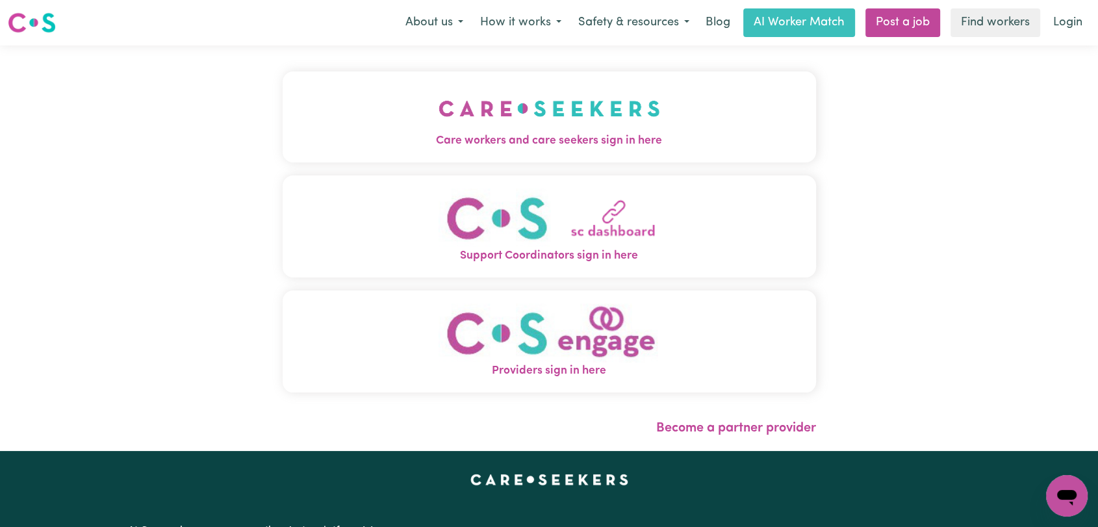  I want to click on a: Login, so click(1068, 23).